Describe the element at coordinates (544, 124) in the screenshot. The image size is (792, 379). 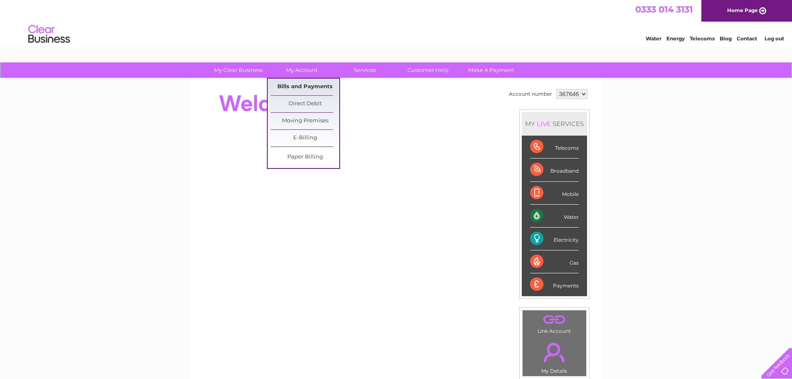
I see `div: LIVE` at that location.